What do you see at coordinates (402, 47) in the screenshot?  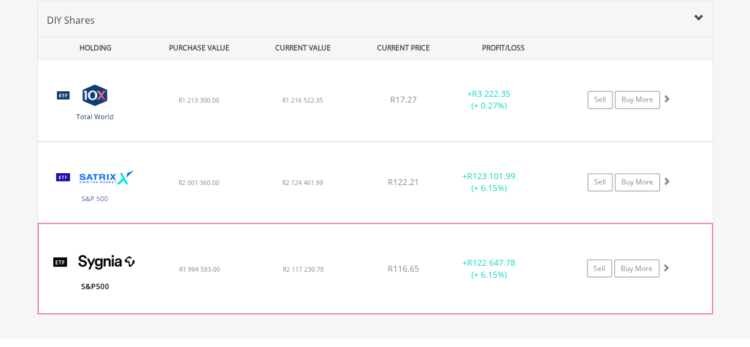 I see `div: CURRENT PRICE` at bounding box center [402, 47].